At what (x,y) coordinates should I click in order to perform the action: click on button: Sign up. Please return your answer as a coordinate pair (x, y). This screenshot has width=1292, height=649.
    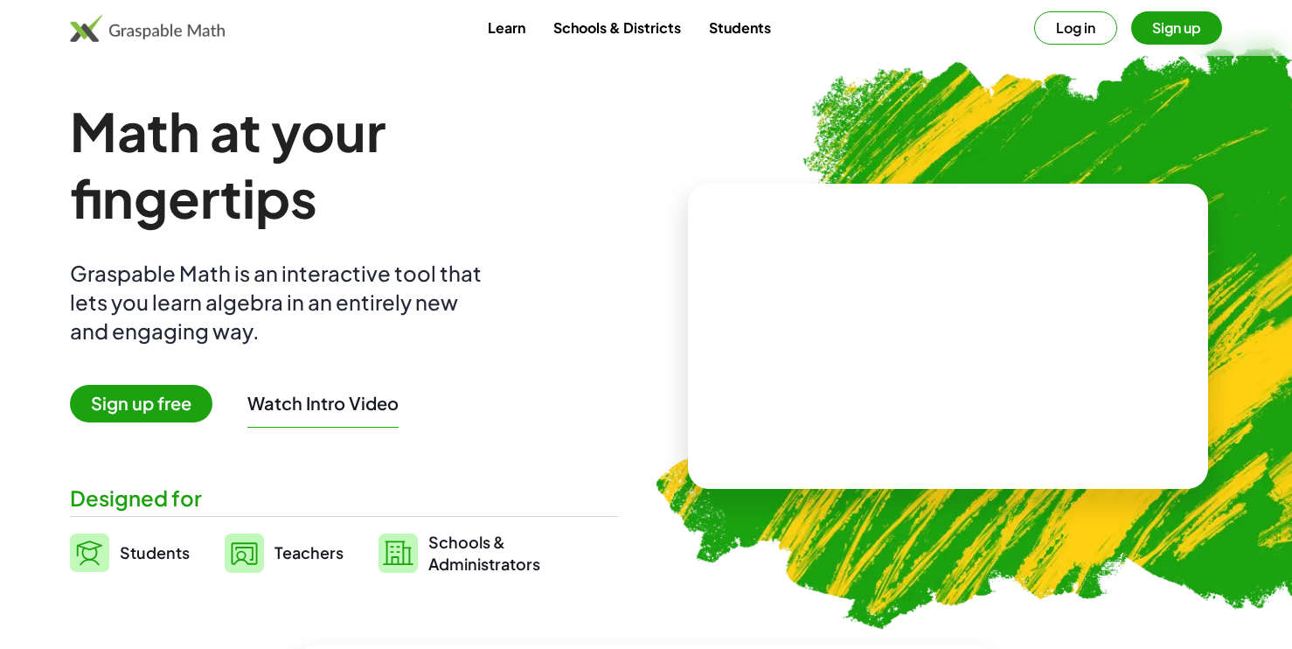
    Looking at the image, I should click on (1176, 28).